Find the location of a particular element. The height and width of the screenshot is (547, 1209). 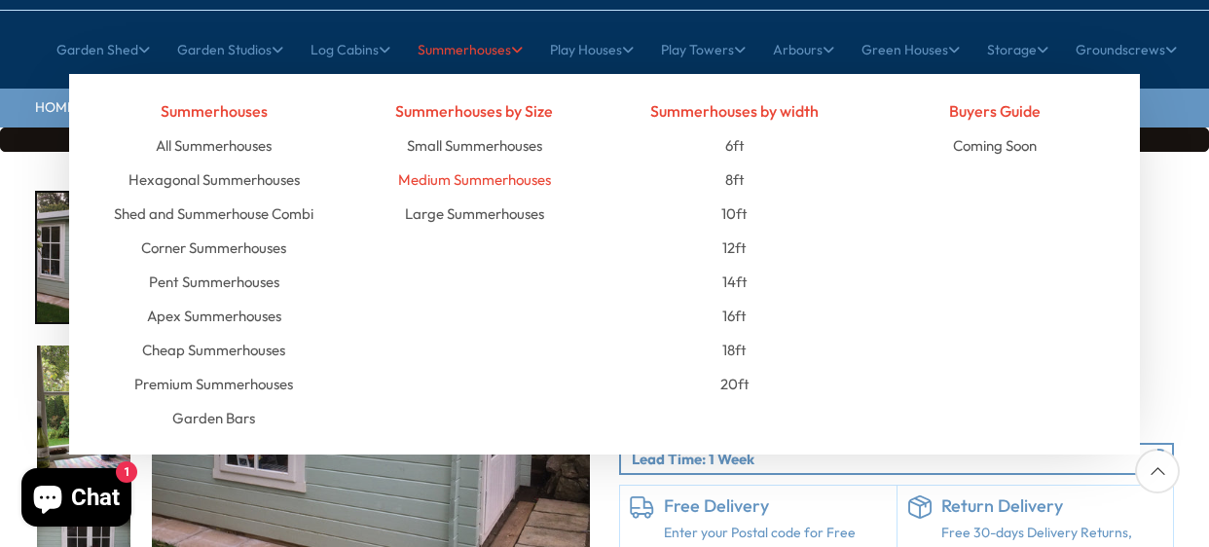

a: Garden Studios is located at coordinates (230, 50).